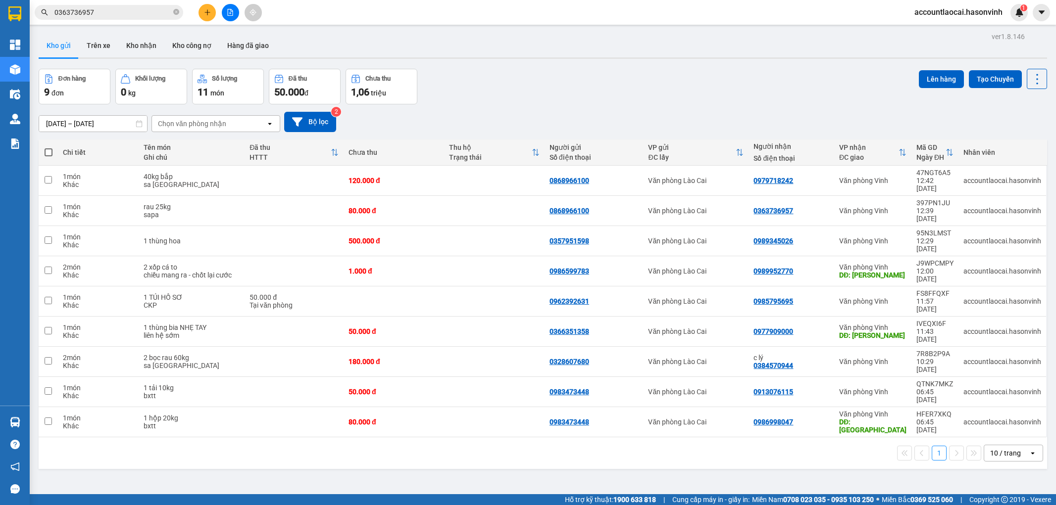  What do you see at coordinates (934, 233) in the screenshot?
I see `div: 95N3LMST` at bounding box center [934, 233].